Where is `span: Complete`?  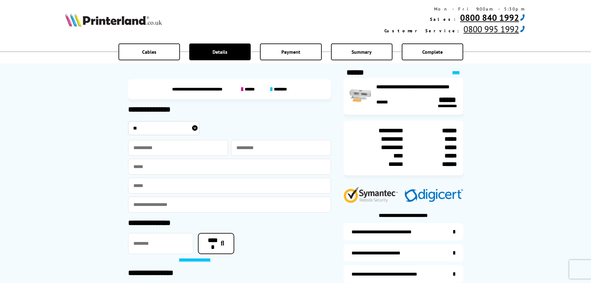 span: Complete is located at coordinates (433, 52).